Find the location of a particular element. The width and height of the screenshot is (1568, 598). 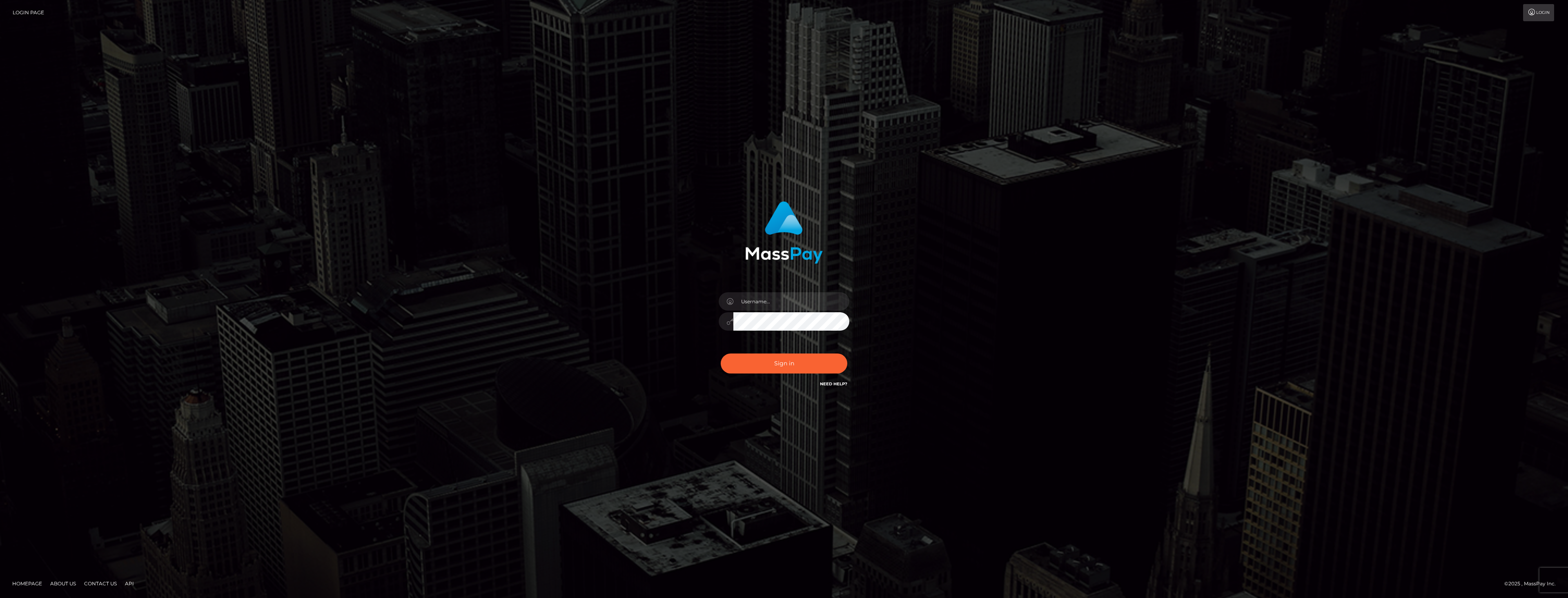

a: Login is located at coordinates (1538, 13).